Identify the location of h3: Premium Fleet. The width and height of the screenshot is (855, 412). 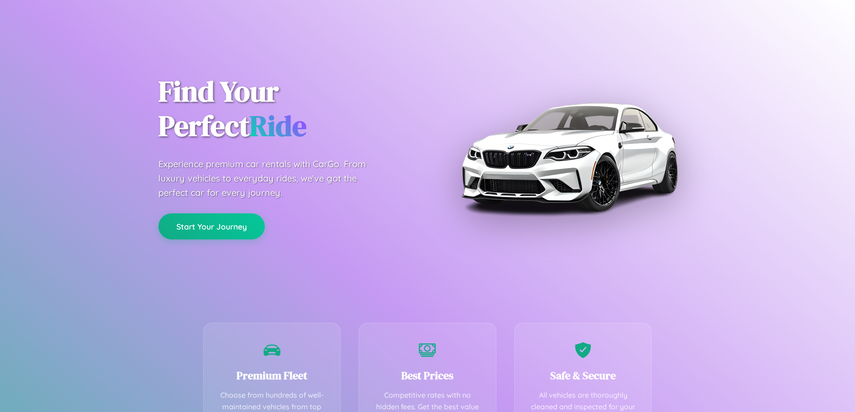
(272, 376).